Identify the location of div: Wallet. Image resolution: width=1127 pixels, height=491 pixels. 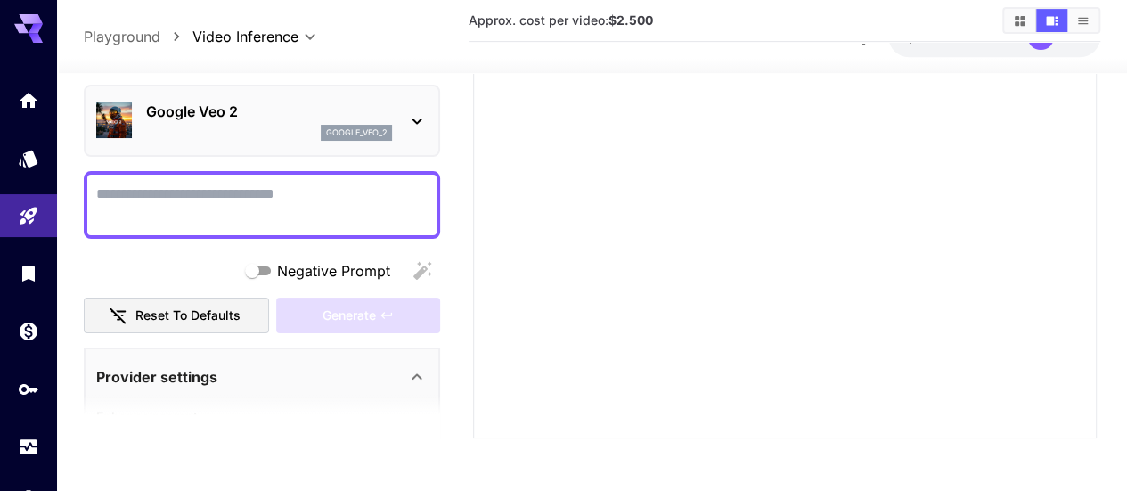
(29, 330).